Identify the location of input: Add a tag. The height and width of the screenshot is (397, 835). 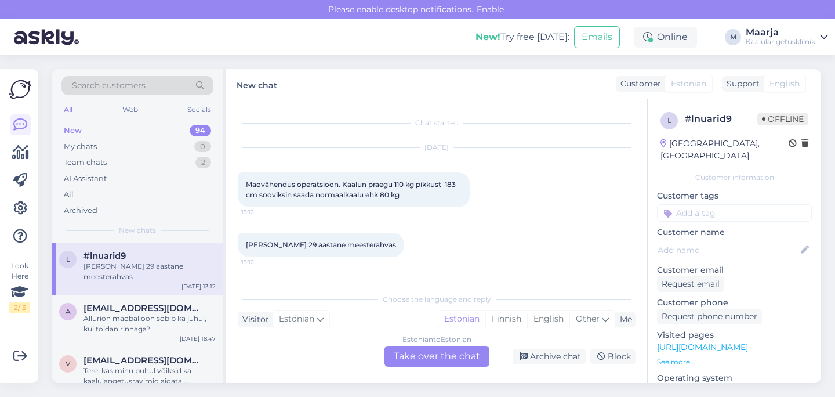
(734, 213).